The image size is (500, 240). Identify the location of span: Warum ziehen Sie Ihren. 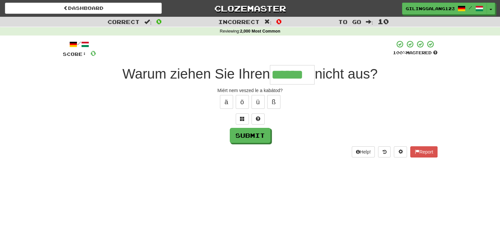
(196, 74).